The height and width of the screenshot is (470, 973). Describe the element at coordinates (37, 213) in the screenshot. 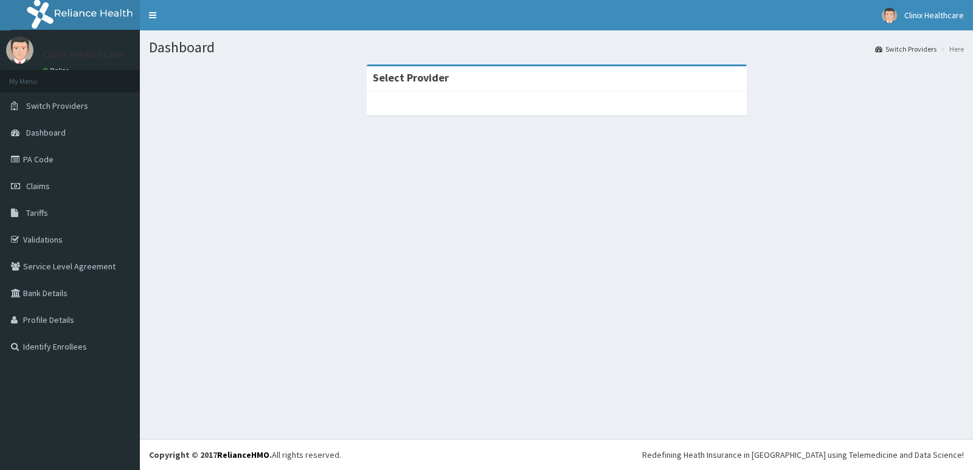

I see `span: Tariffs` at that location.